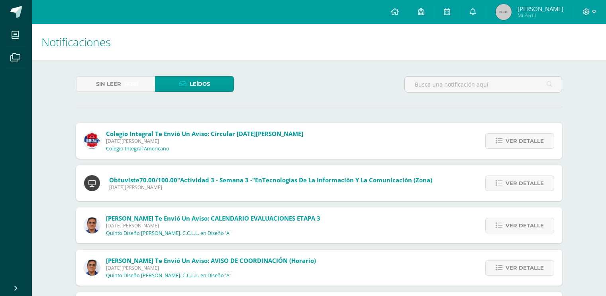 The height and width of the screenshot is (296, 606). Describe the element at coordinates (76, 42) in the screenshot. I see `span: Notificaciones` at that location.